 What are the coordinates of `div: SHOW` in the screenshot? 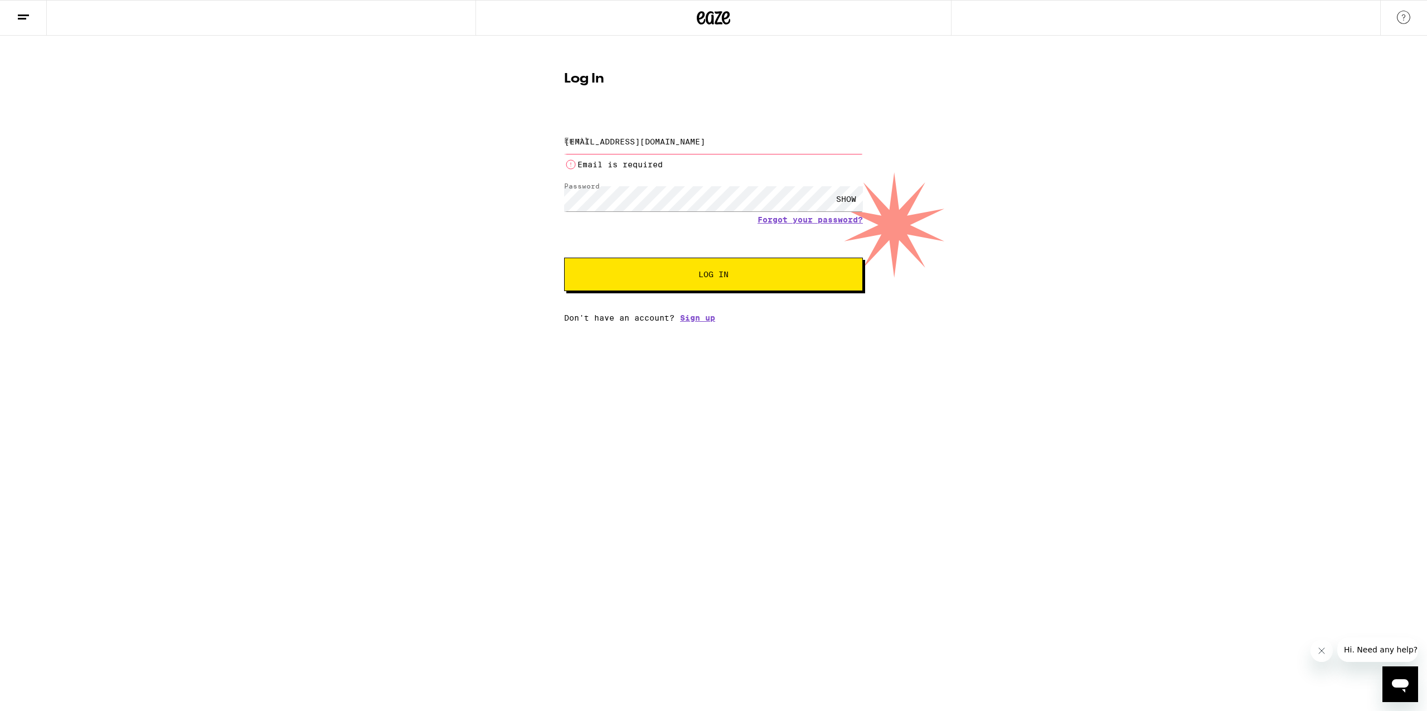 It's located at (846, 198).